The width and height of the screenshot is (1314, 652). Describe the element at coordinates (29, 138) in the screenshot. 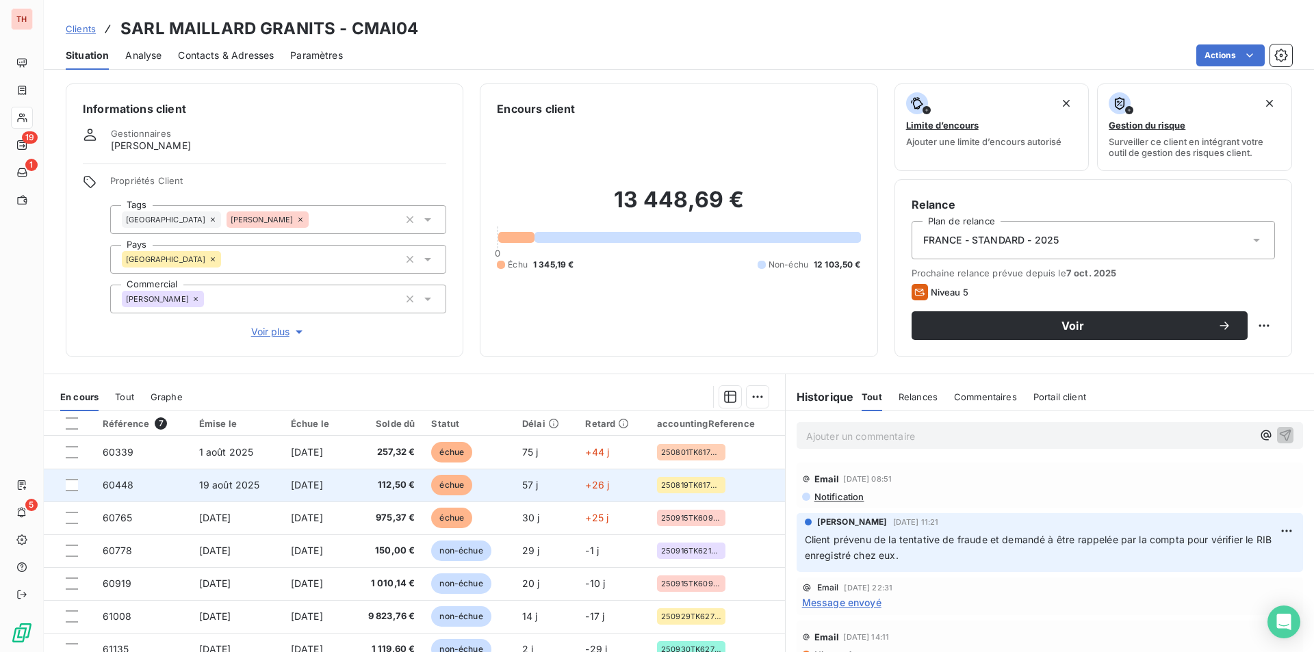

I see `span: 19` at that location.